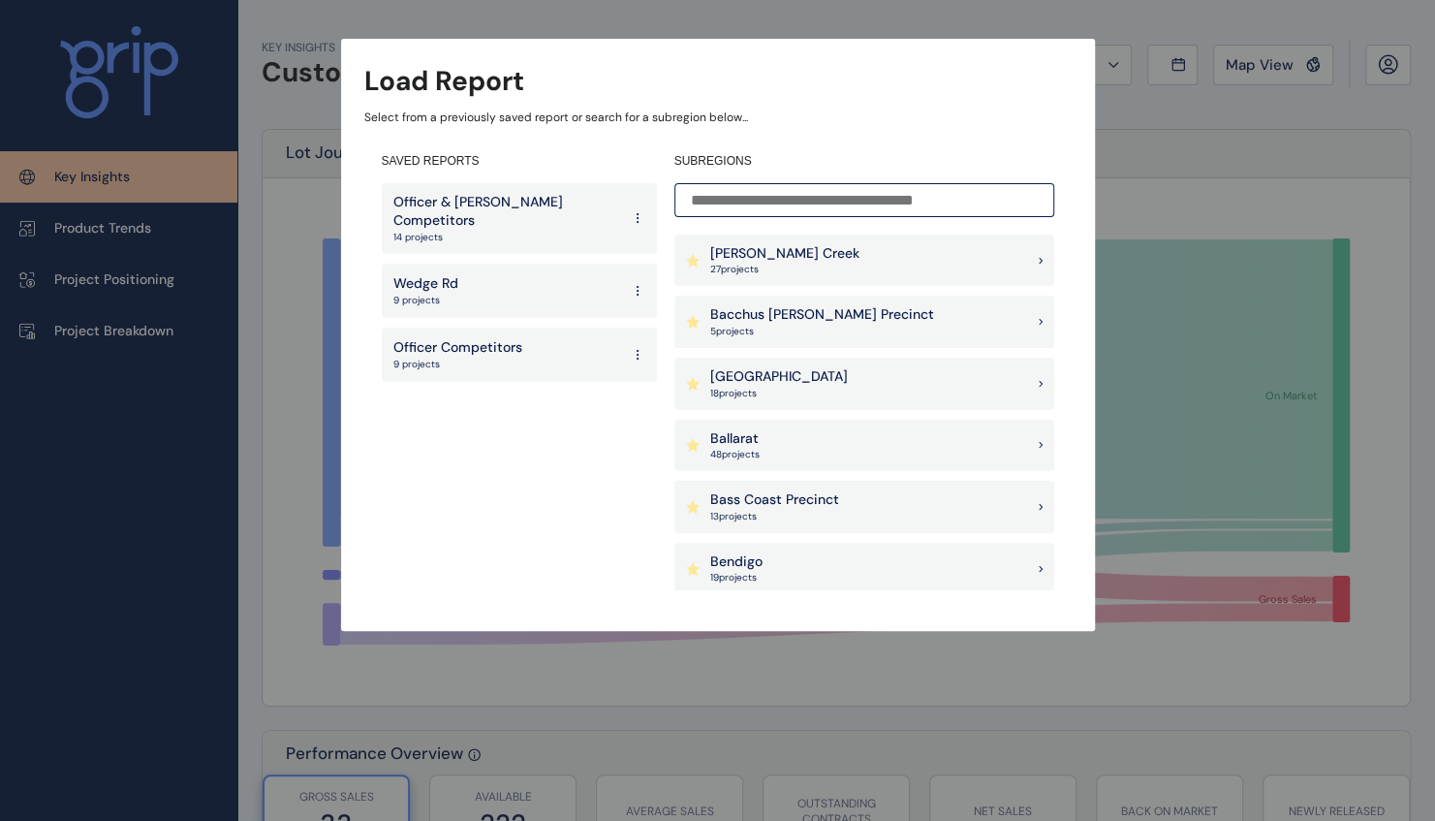 Image resolution: width=1435 pixels, height=821 pixels. Describe the element at coordinates (785, 269) in the screenshot. I see `p: 27 project s` at that location.